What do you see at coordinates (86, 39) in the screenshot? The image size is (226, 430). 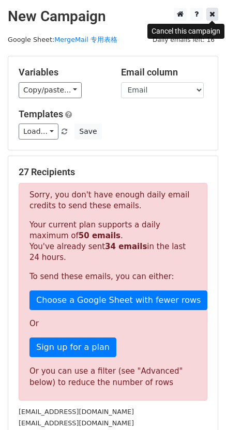 I see `a: MergeMail 专用表格` at bounding box center [86, 39].